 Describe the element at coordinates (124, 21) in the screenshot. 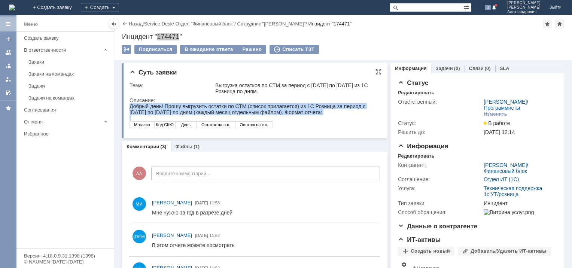

I see `td: Остаток на к.п.` at that location.